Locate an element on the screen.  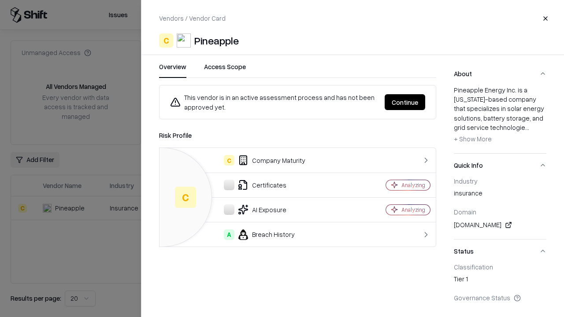
button: Quick Info is located at coordinates (500, 165).